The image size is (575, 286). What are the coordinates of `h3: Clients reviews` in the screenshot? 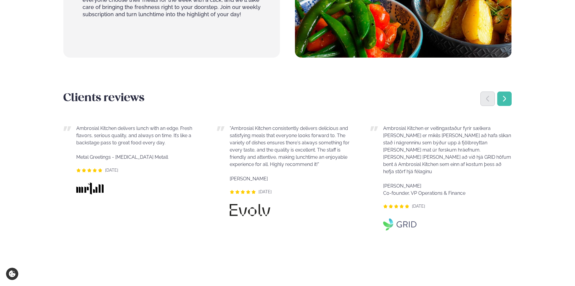 It's located at (287, 98).